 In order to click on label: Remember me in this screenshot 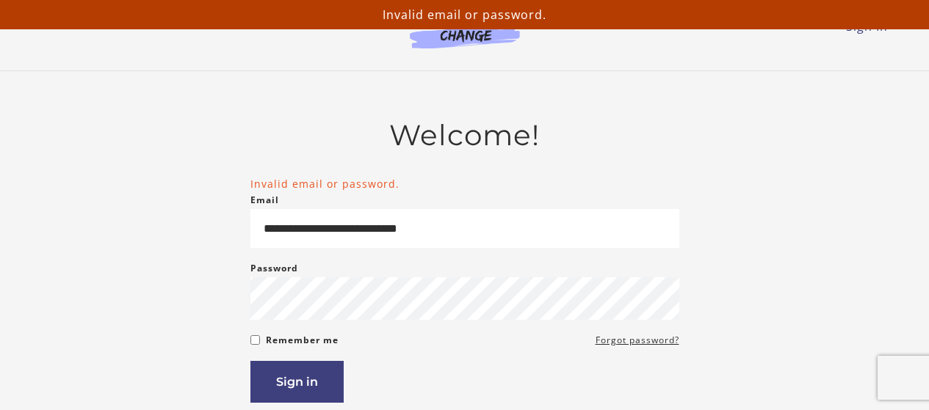, I will do `click(302, 341)`.